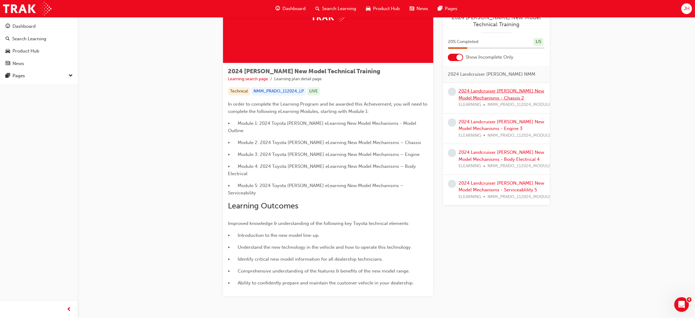 The width and height of the screenshot is (695, 318). I want to click on a: Dashboard, so click(39, 26).